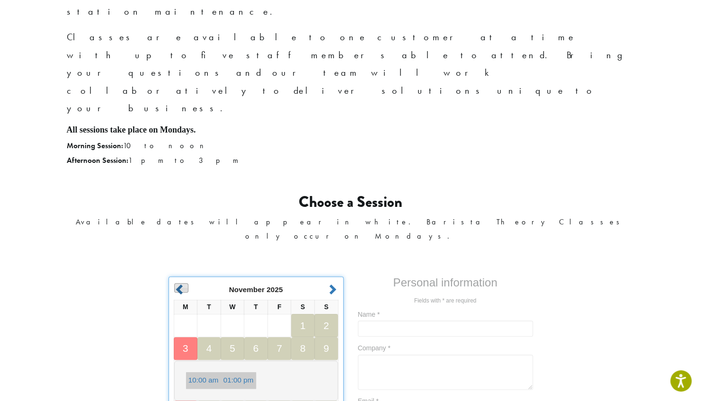 This screenshot has width=701, height=401. What do you see at coordinates (98, 160) in the screenshot?
I see `strong: Afternoon Session:` at bounding box center [98, 160].